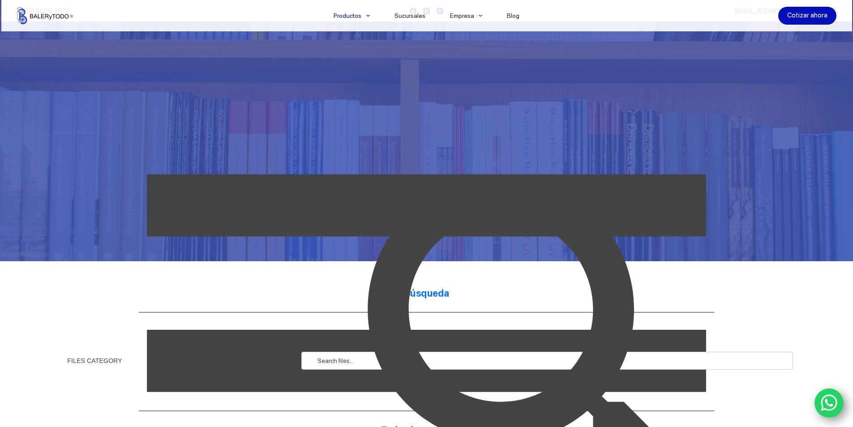 The width and height of the screenshot is (853, 427). What do you see at coordinates (829, 403) in the screenshot?
I see `a: WhatsApp` at bounding box center [829, 403].